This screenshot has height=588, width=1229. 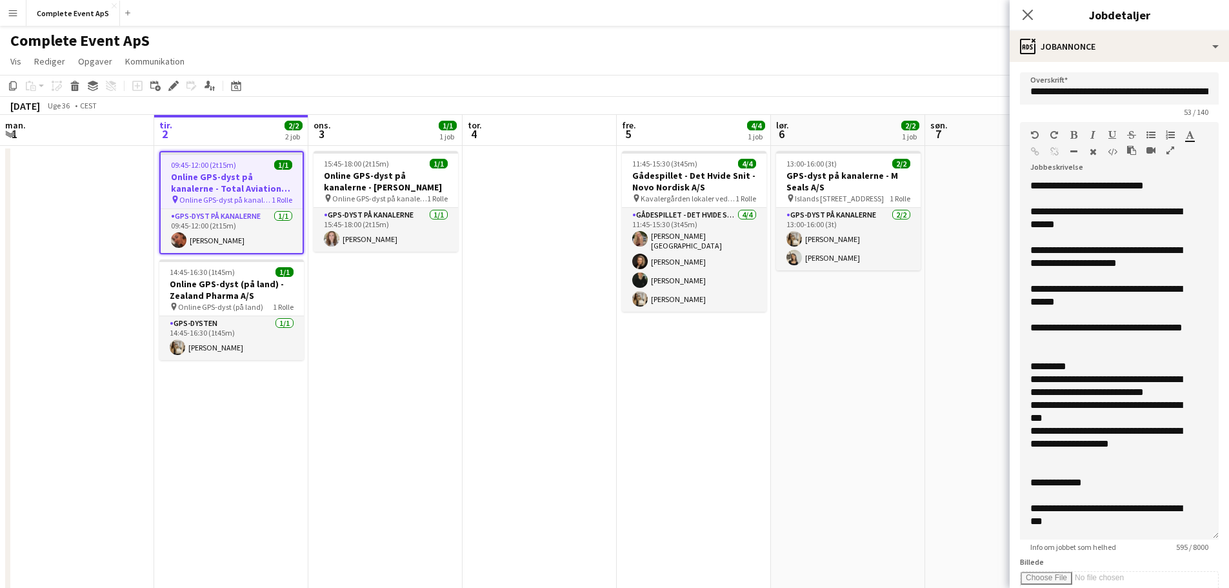 I want to click on span: Info om jobbet som helhed, so click(x=1073, y=546).